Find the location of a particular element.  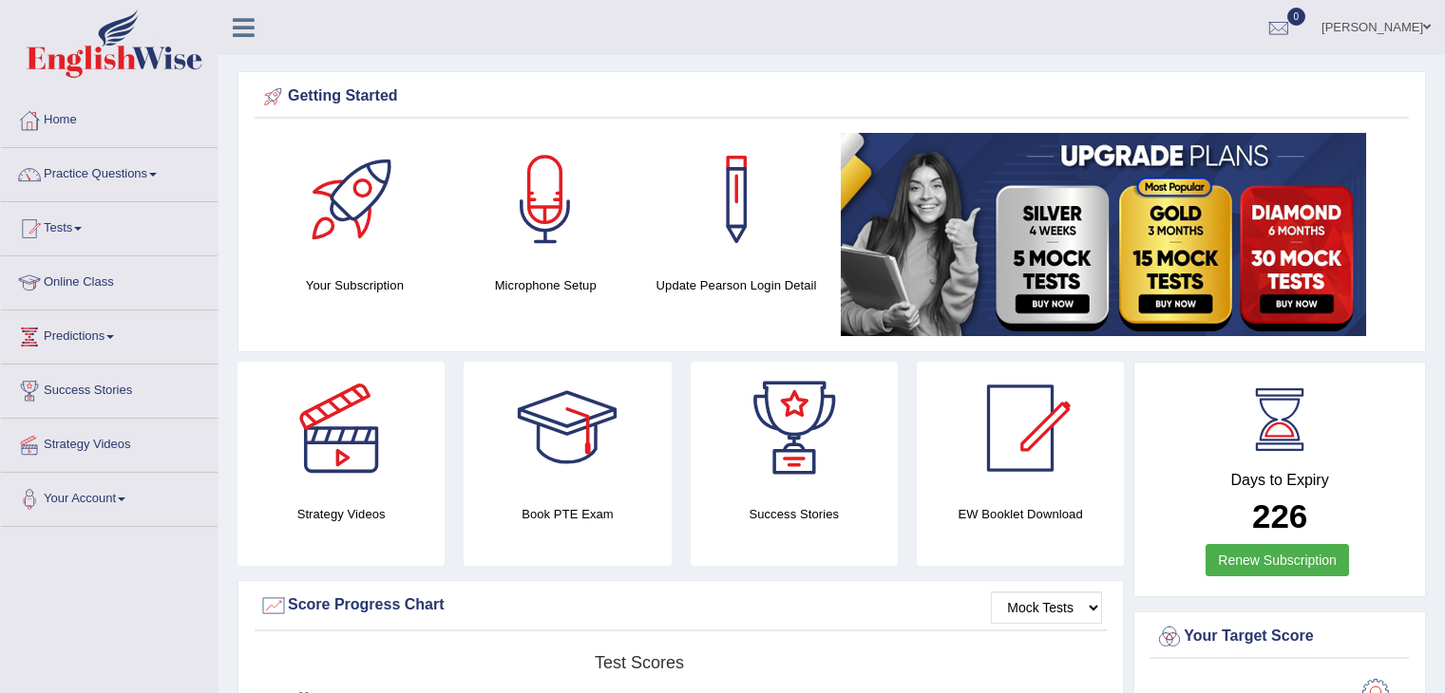

a: Your Account is located at coordinates (109, 497).